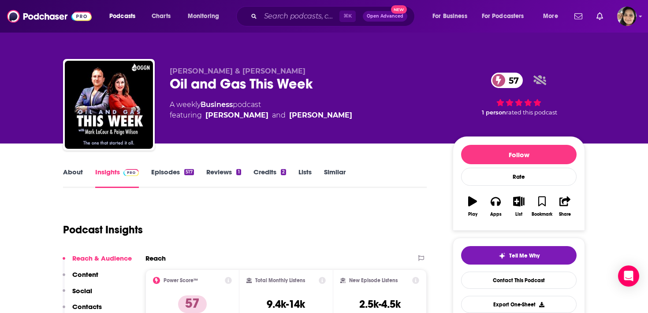  What do you see at coordinates (519, 215) in the screenshot?
I see `div: List` at bounding box center [519, 215].